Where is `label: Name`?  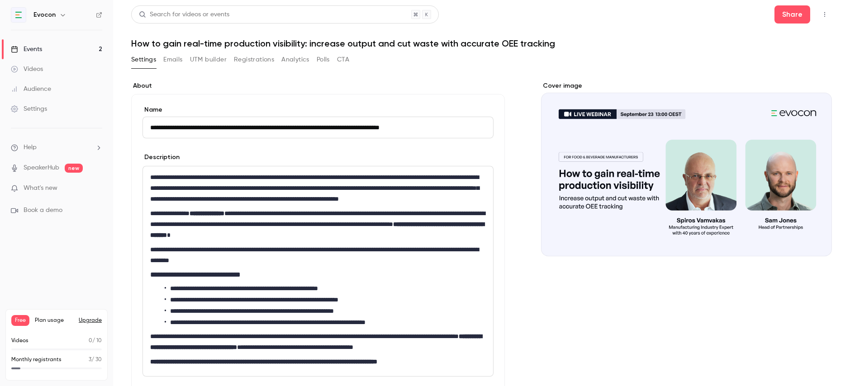 label: Name is located at coordinates (318, 110).